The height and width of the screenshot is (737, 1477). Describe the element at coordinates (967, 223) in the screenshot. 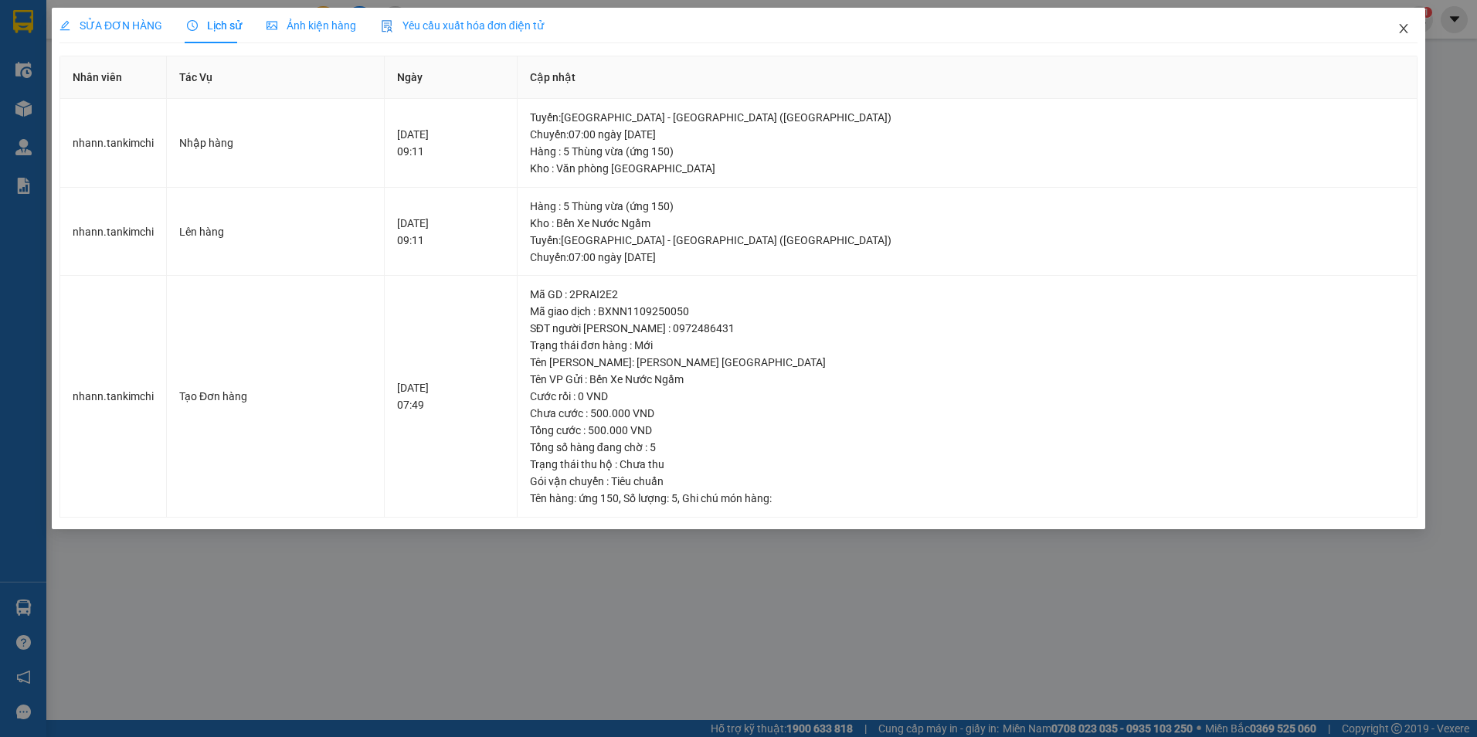

I see `div: Kho : Bến Xe Nước Ngầm` at that location.